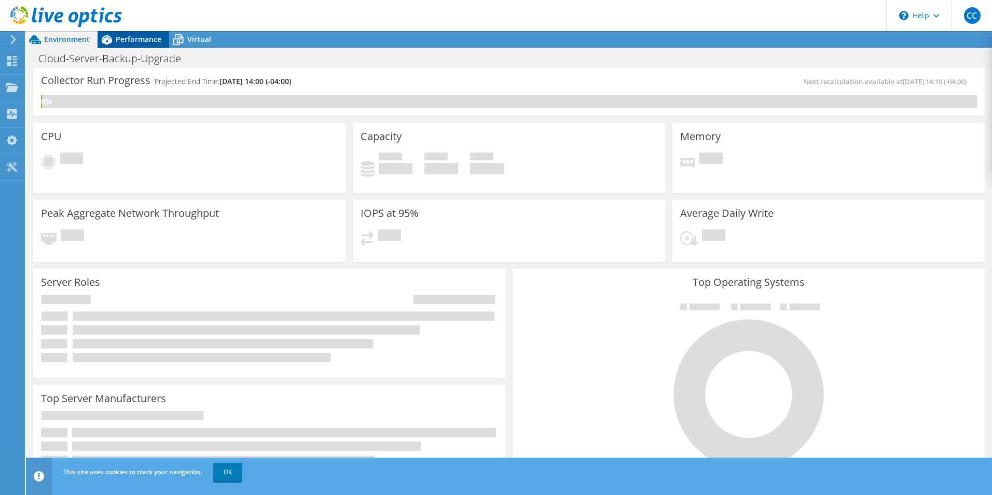 This screenshot has width=992, height=495. Describe the element at coordinates (103, 398) in the screenshot. I see `h3: Top Server Manufacturers` at that location.